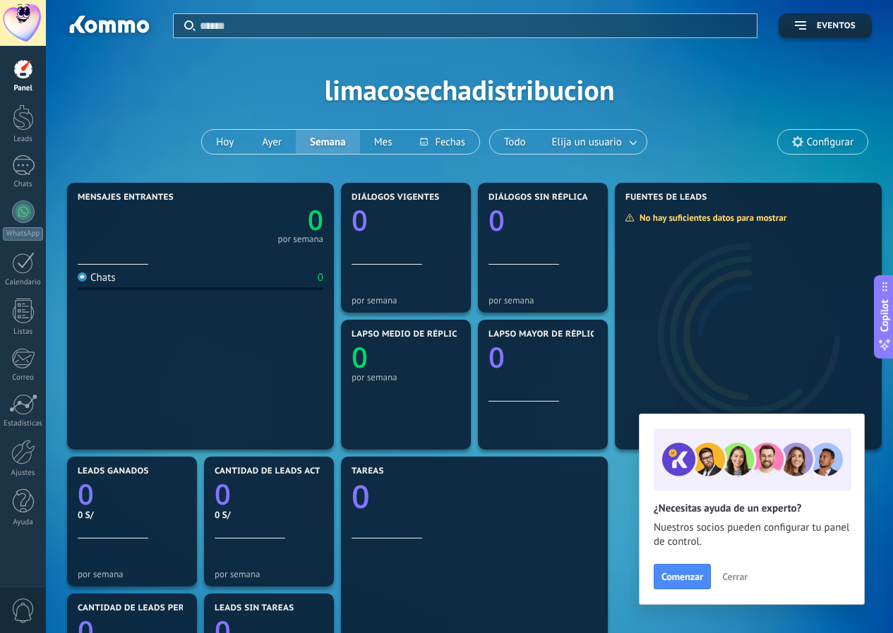  Describe the element at coordinates (442, 142) in the screenshot. I see `button: Fechas` at that location.